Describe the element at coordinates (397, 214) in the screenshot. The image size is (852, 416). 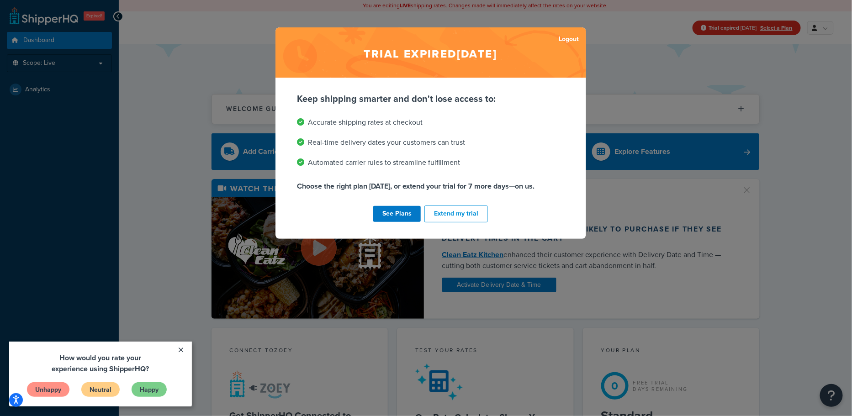
I see `a: See Plans` at that location.